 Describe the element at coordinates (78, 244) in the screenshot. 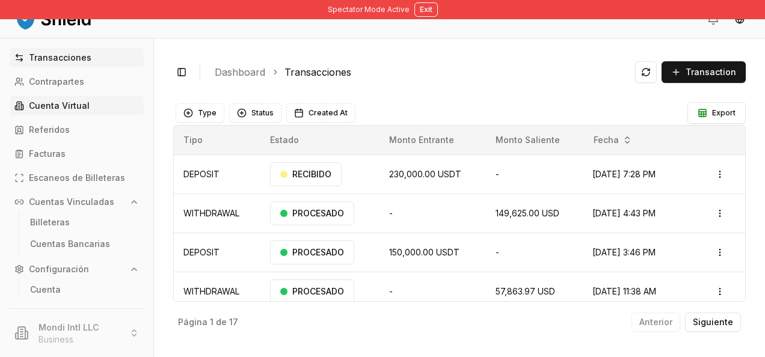

I see `a: Cuentas Bancarias` at that location.